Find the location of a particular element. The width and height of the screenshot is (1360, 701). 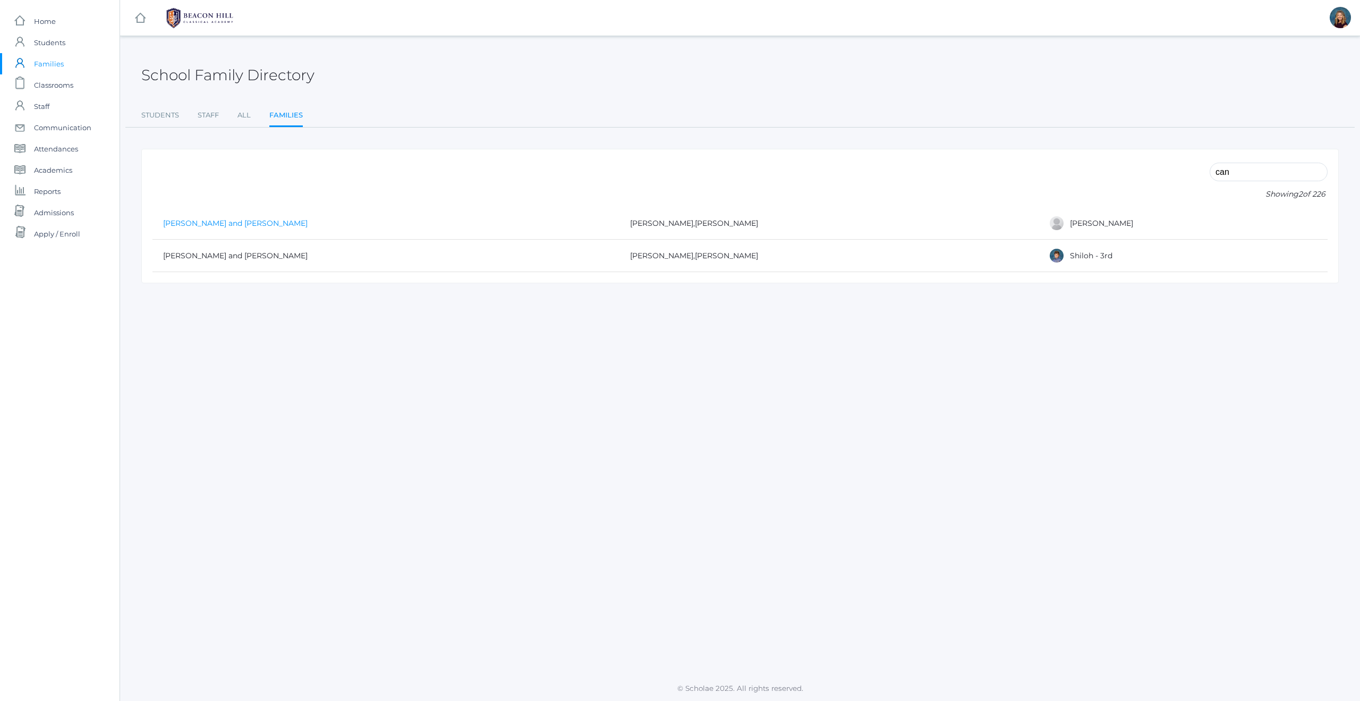

img: BHCALogos-05-308ed15e86a5a0abce9b8dd61676a3503ac9727e845dece92d48e8588c001991.png is located at coordinates (200, 18).